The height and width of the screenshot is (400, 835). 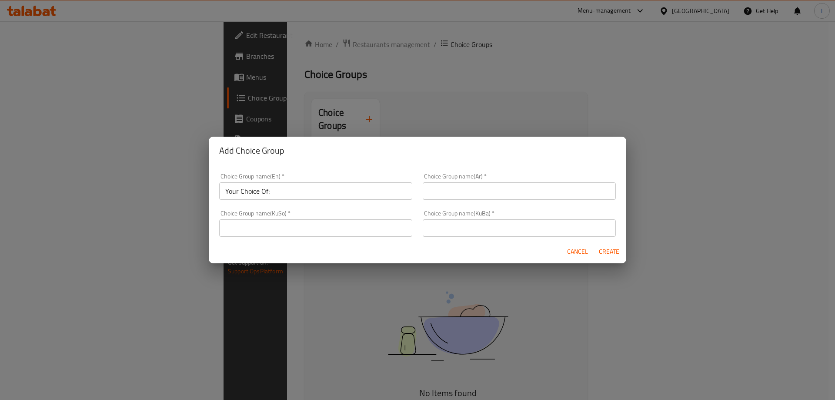 What do you see at coordinates (316, 191) in the screenshot?
I see `input: Please enter Choice Group name(en)` at bounding box center [316, 191].